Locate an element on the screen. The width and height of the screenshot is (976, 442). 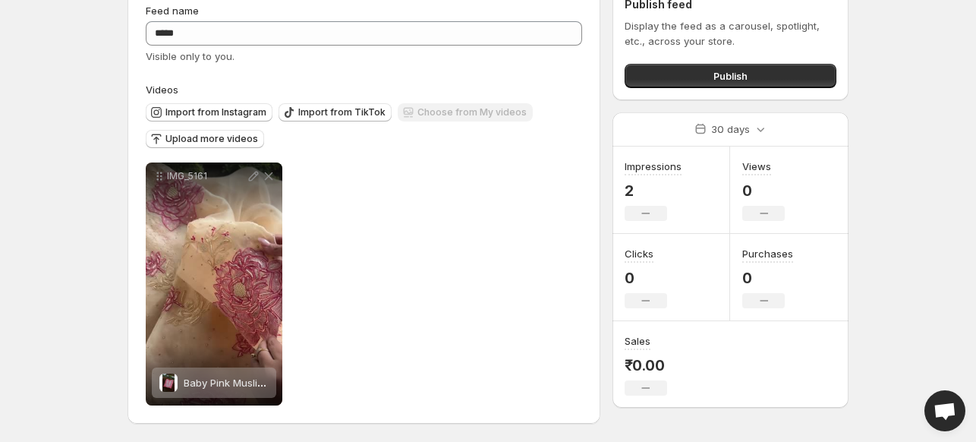
p: Display the feed as a carousel, spotlight, etc., across your store. is located at coordinates (730, 33).